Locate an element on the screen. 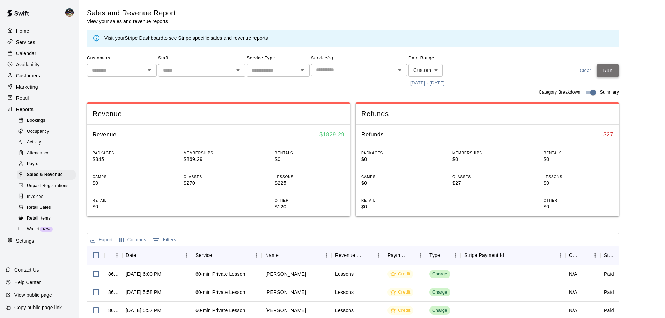 This screenshot has height=318, width=665. a: Reports is located at coordinates (39, 109).